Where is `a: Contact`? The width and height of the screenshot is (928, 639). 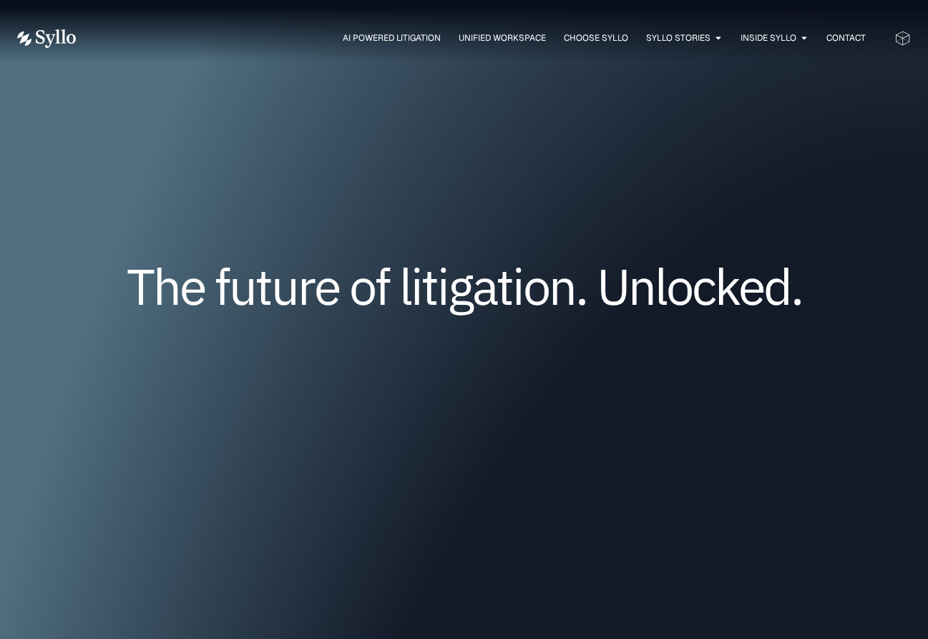 a: Contact is located at coordinates (846, 38).